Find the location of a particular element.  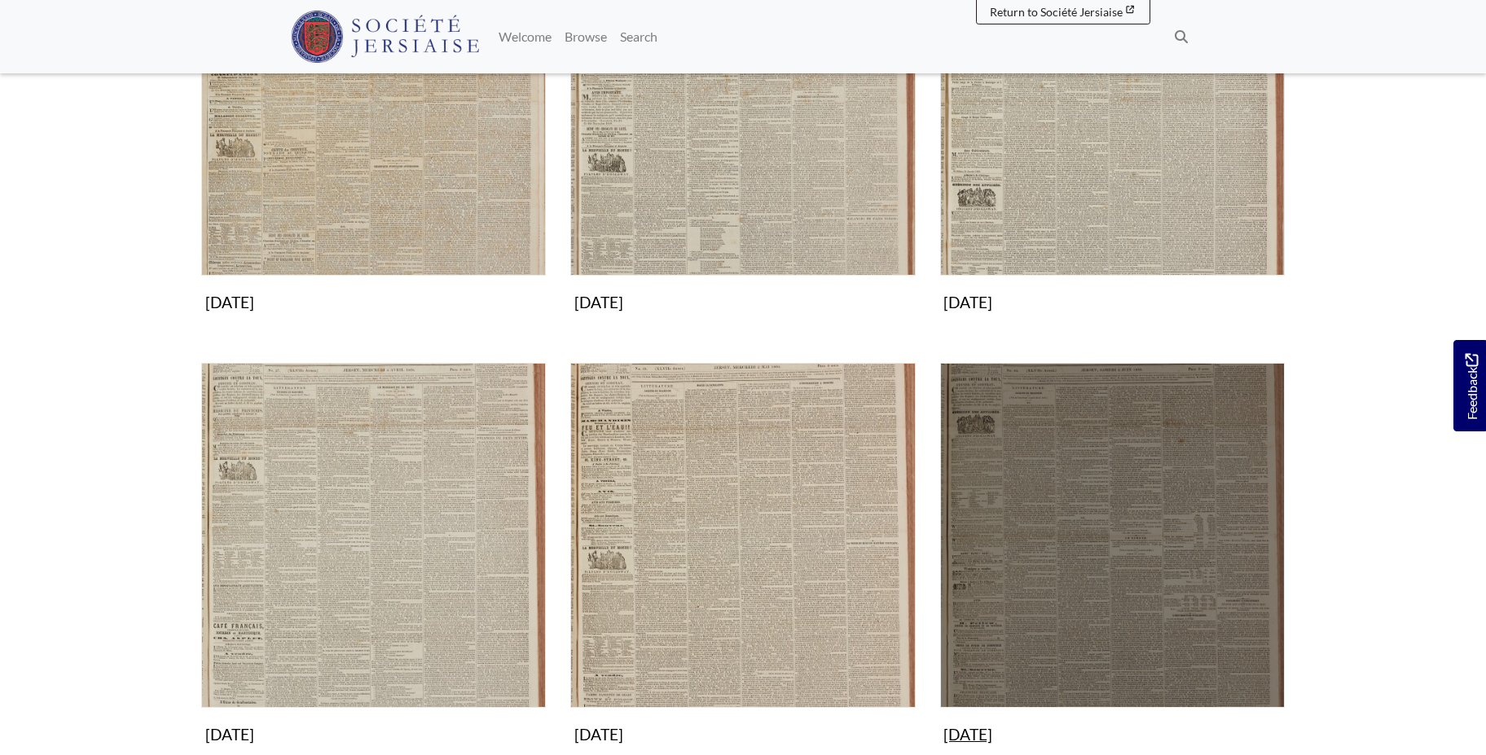

img: April 1860 is located at coordinates (373, 535).